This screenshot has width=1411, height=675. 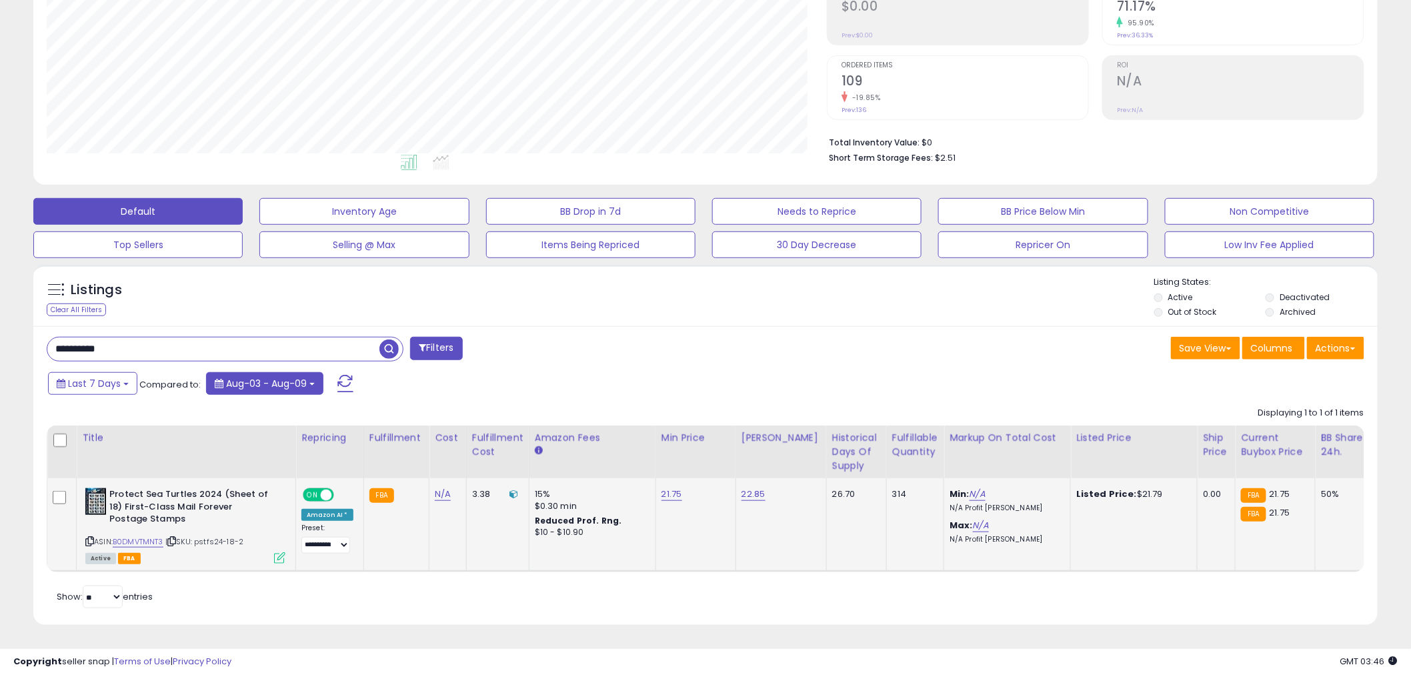 I want to click on div: 0.00, so click(x=1213, y=494).